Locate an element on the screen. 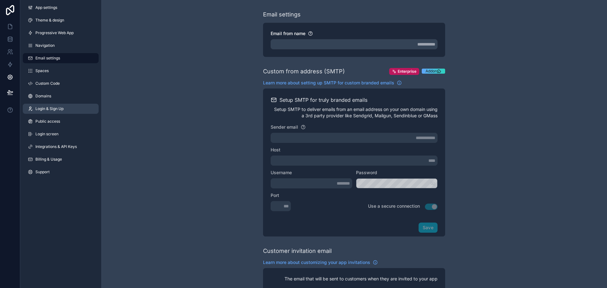 The height and width of the screenshot is (288, 607). a: Learn more about customizing your app invitations is located at coordinates (320, 262).